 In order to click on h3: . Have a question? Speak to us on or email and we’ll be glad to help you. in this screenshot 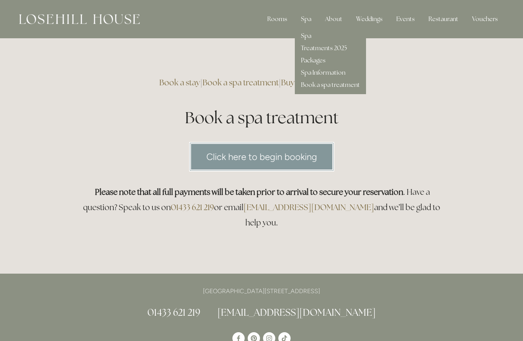, I will do `click(262, 208)`.